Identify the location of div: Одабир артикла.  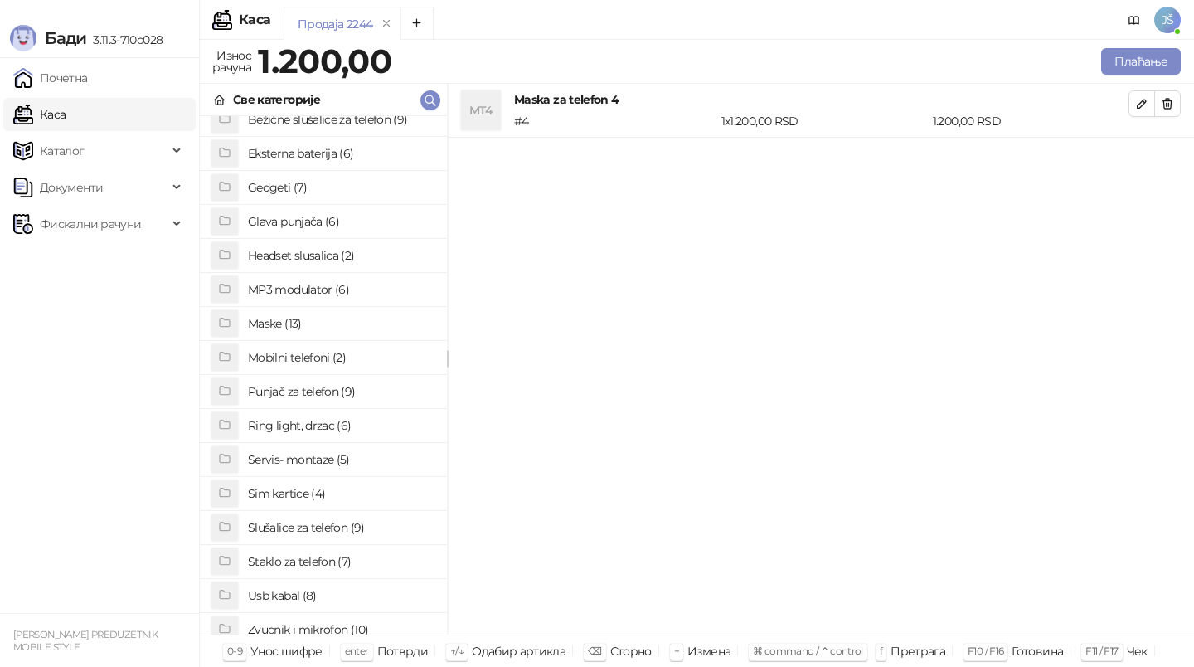
(518, 651).